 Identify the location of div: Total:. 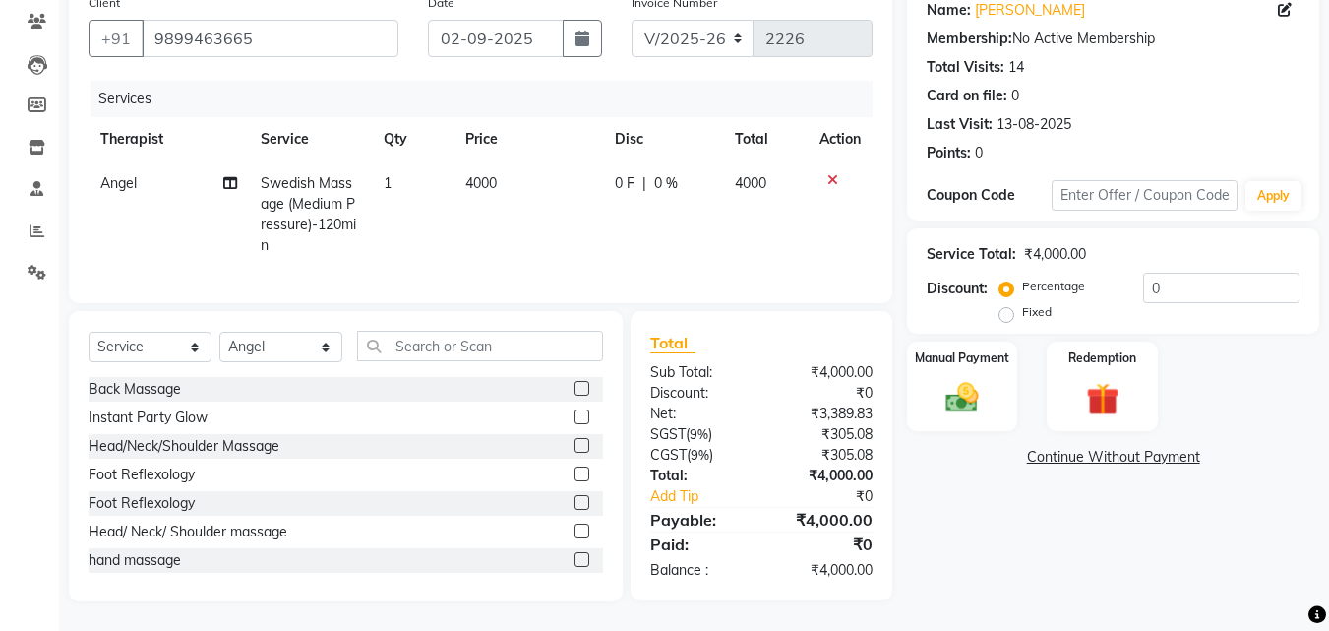
(699, 475).